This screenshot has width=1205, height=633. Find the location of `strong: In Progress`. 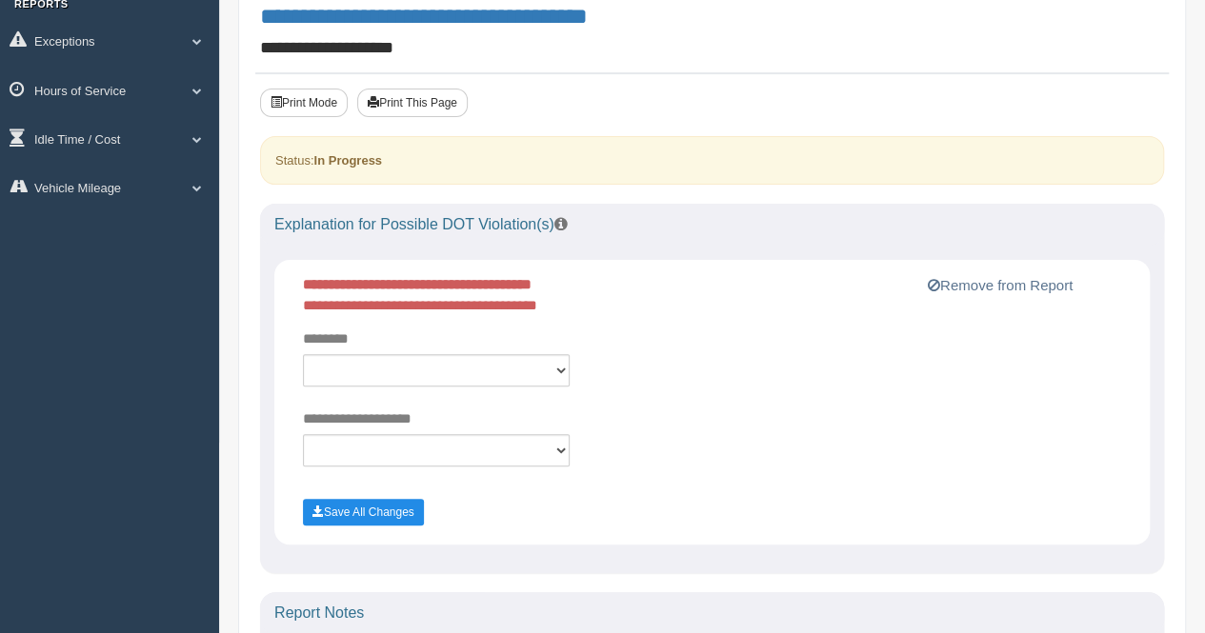

strong: In Progress is located at coordinates (348, 160).